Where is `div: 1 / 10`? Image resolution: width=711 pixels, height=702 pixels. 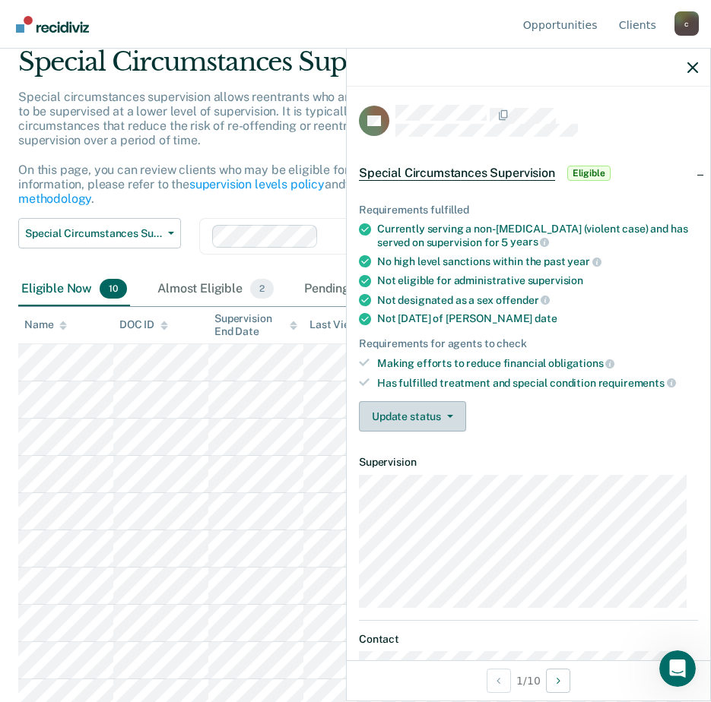 div: 1 / 10 is located at coordinates (528, 680).